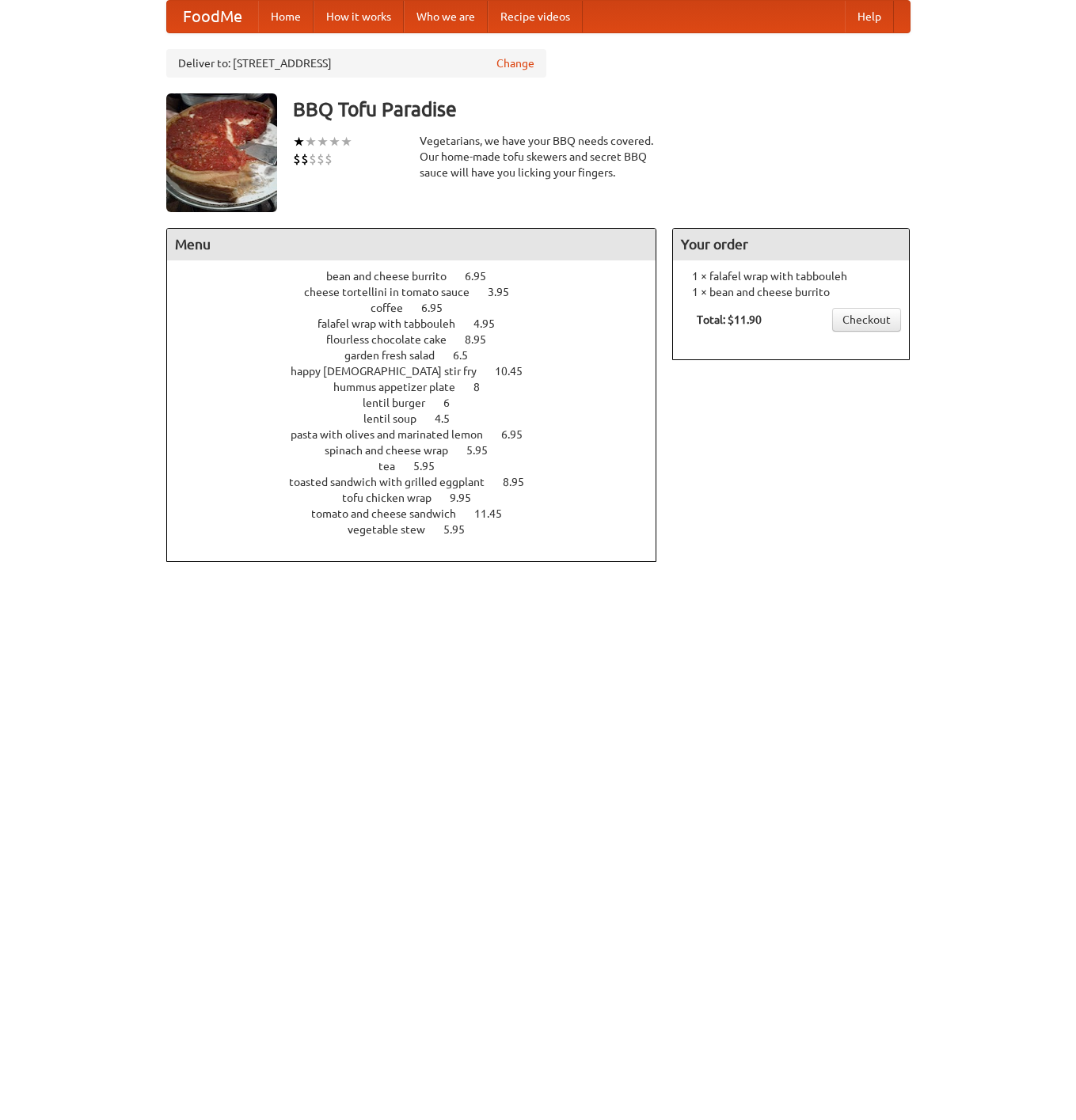 The width and height of the screenshot is (1076, 1120). I want to click on a: toasted sandwich with grilled eggplant 8.95, so click(421, 482).